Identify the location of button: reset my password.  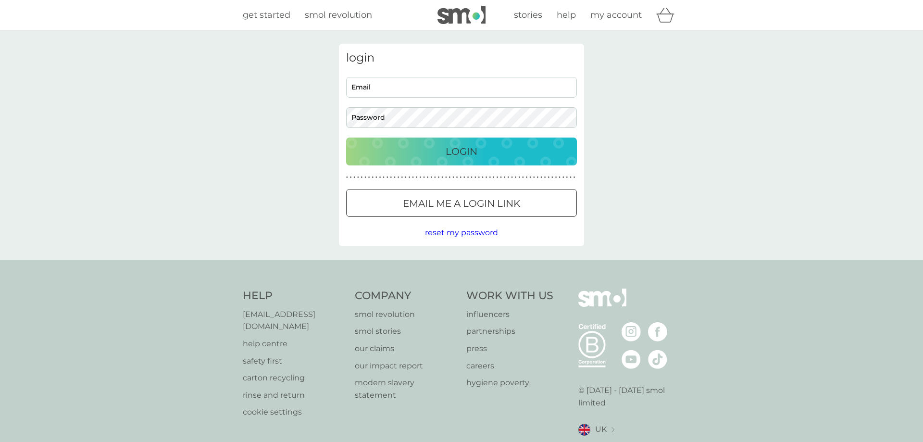
(461, 233).